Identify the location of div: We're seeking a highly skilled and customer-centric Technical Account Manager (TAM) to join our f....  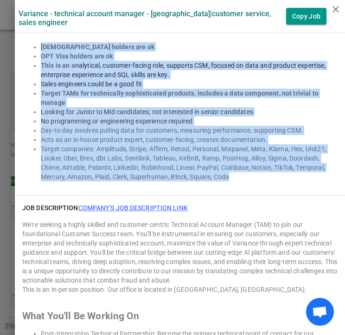
(180, 253).